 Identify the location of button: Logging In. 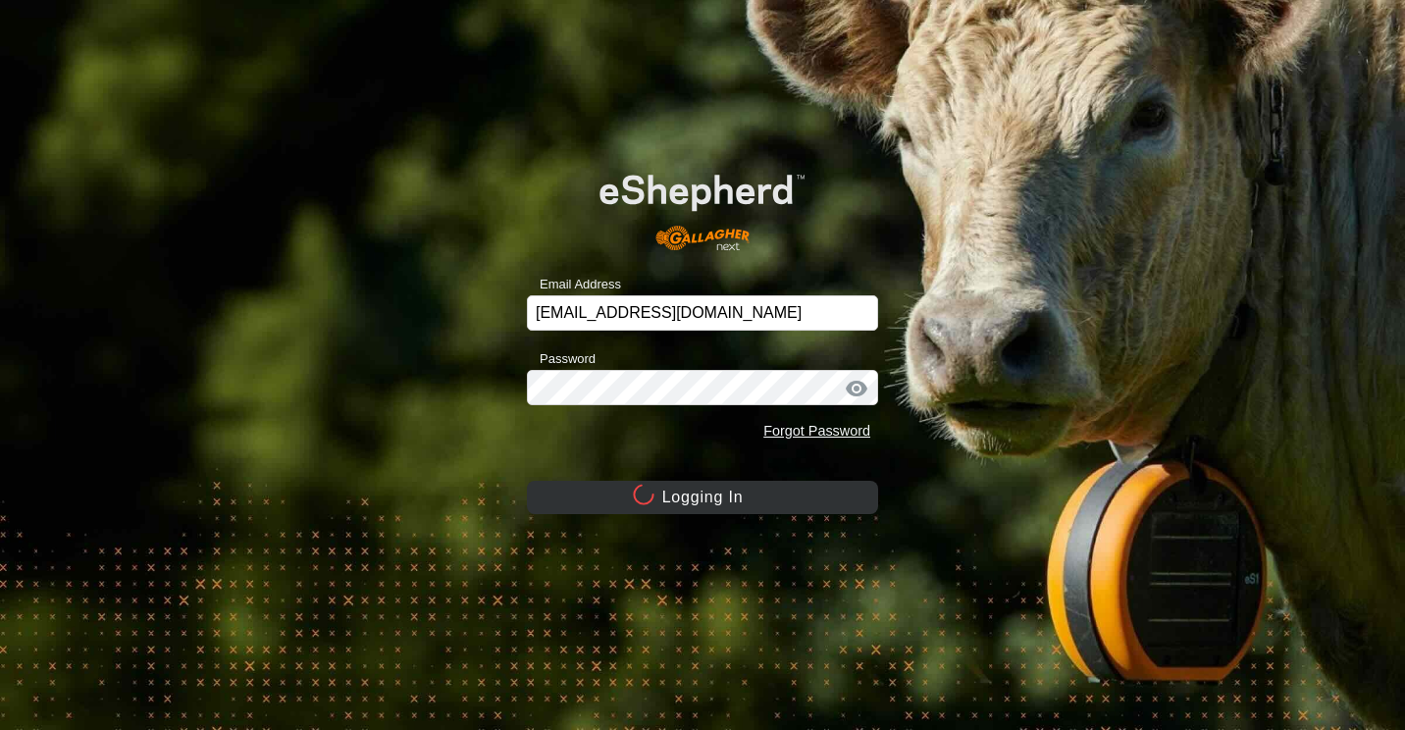
(702, 497).